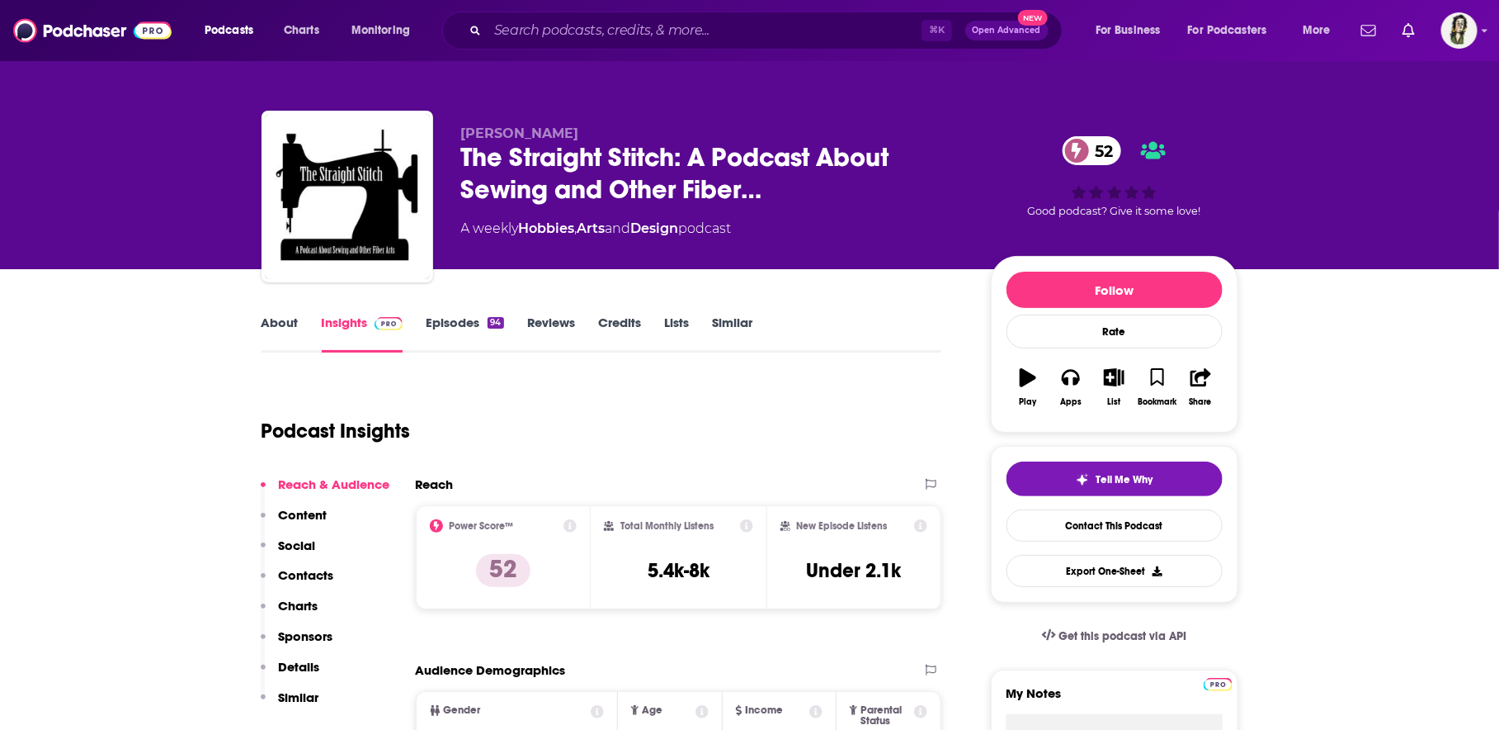 The height and width of the screenshot is (730, 1499). I want to click on span: and, so click(618, 228).